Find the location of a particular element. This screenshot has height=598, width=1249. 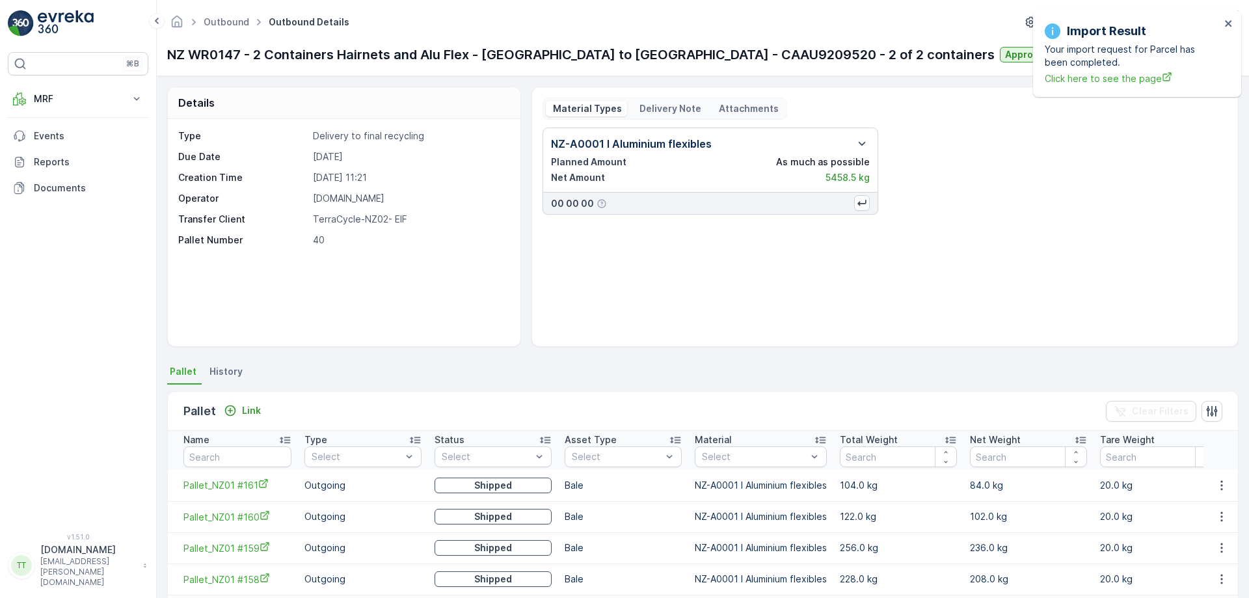

p: 104.0 kg is located at coordinates (898, 485).